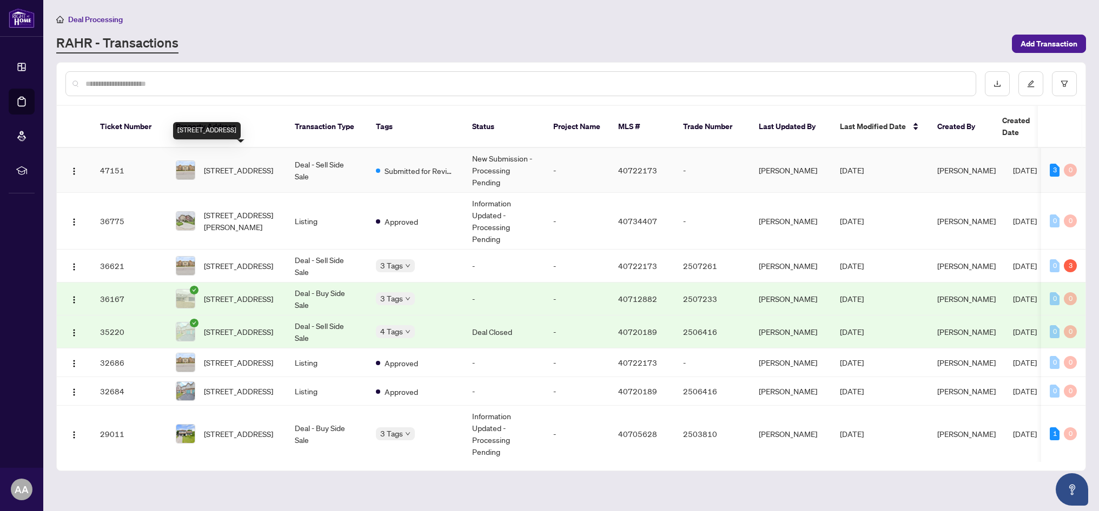 Image resolution: width=1099 pixels, height=511 pixels. What do you see at coordinates (129, 434) in the screenshot?
I see `td: 29011` at bounding box center [129, 434].